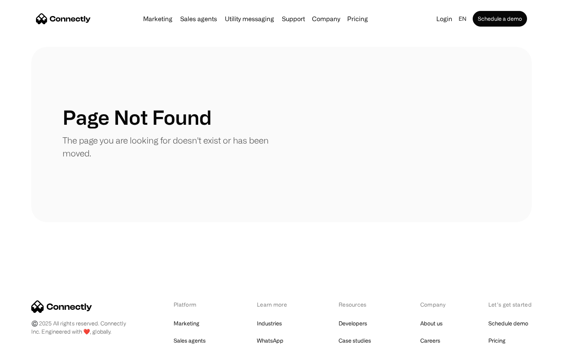 Image resolution: width=563 pixels, height=352 pixels. I want to click on a: Careers, so click(430, 340).